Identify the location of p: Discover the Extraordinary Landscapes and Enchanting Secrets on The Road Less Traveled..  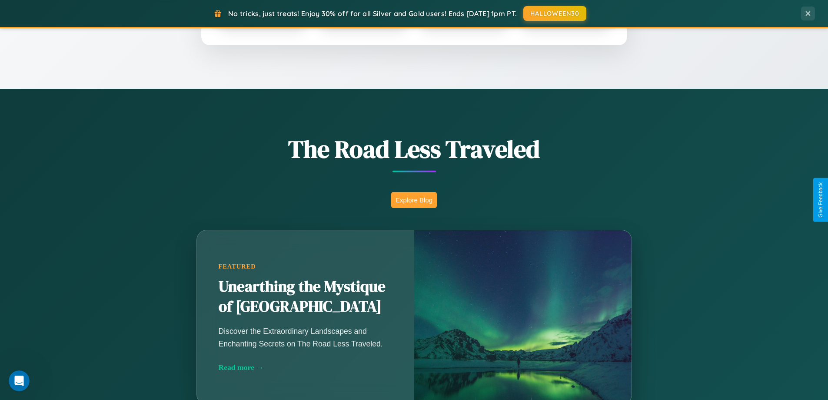
(306, 337).